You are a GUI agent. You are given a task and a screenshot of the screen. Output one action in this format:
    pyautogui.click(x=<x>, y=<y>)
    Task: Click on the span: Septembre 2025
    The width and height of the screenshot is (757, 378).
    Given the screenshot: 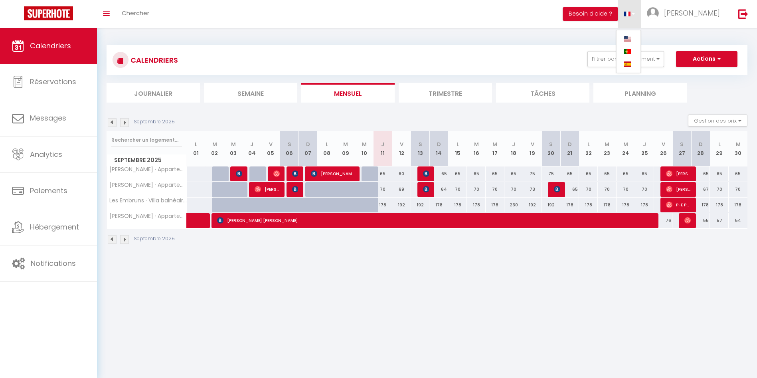 What is the action you would take?
    pyautogui.click(x=146, y=160)
    